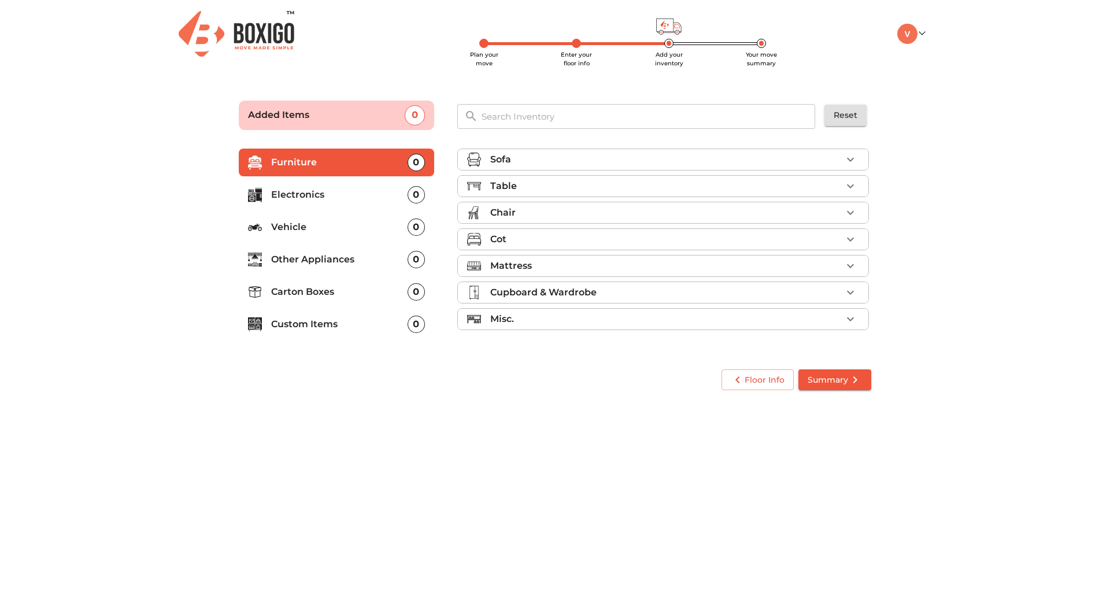  Describe the element at coordinates (503, 186) in the screenshot. I see `p: Table` at that location.